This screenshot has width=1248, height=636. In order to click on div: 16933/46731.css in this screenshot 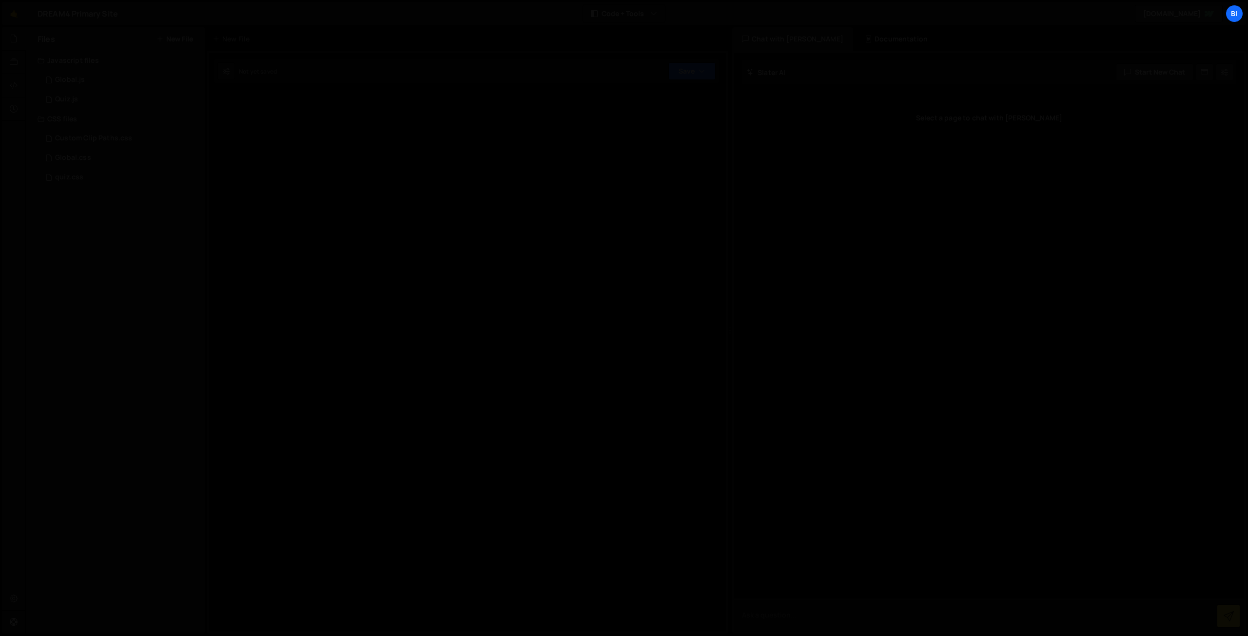, I will do `click(121, 178)`.